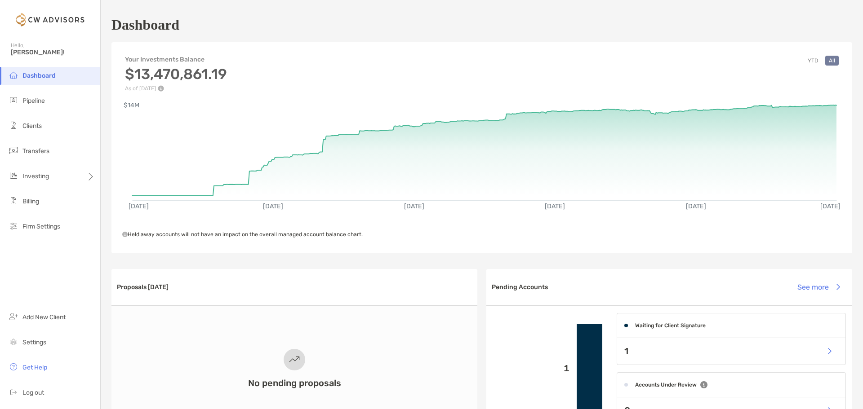 The width and height of the screenshot is (863, 409). What do you see at coordinates (131, 105) in the screenshot?
I see `text: $14M` at bounding box center [131, 105].